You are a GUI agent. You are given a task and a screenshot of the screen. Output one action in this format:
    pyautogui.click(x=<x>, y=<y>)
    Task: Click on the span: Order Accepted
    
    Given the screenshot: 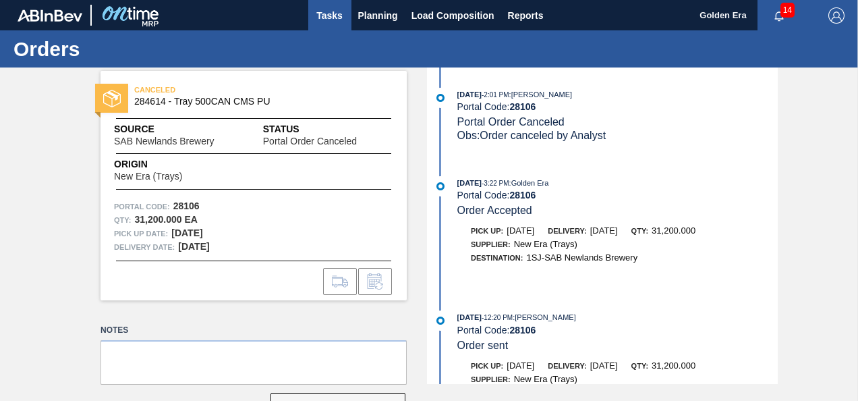 What is the action you would take?
    pyautogui.click(x=494, y=210)
    